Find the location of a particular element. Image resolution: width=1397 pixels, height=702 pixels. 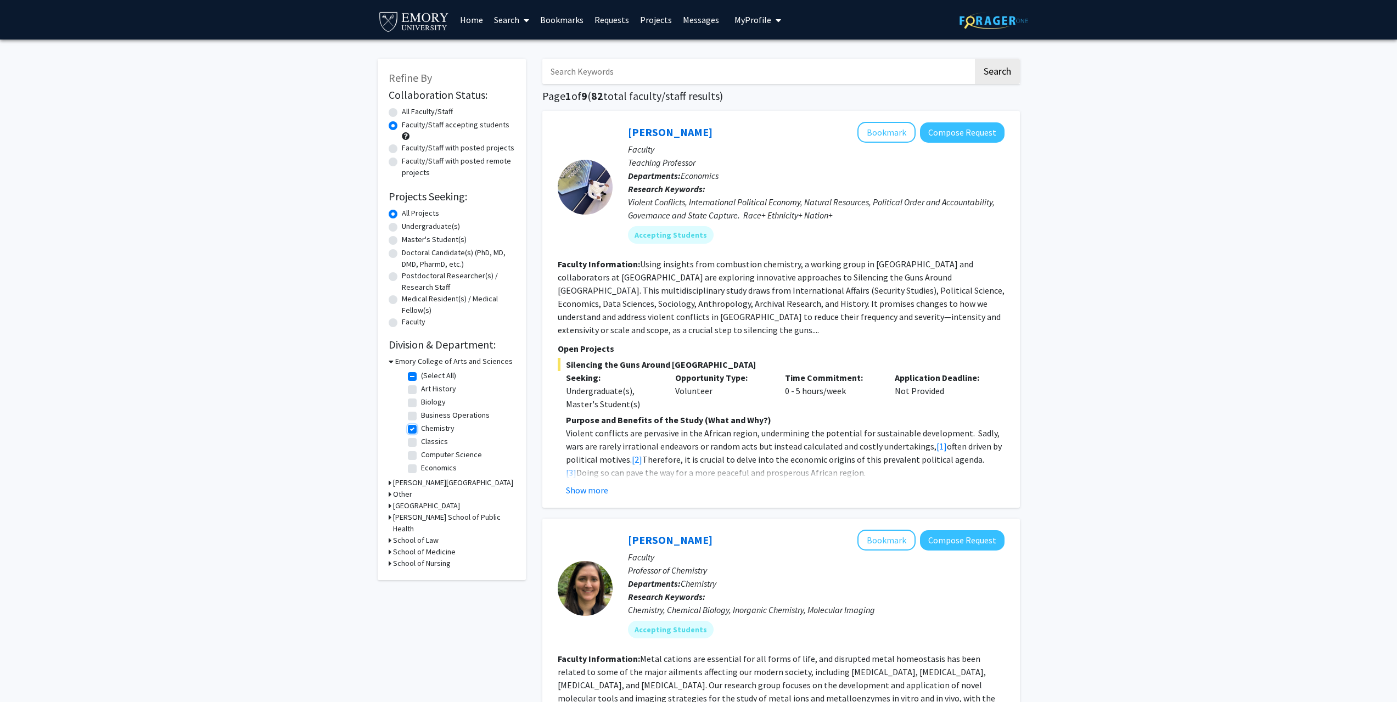

span: 82 is located at coordinates (597, 96).